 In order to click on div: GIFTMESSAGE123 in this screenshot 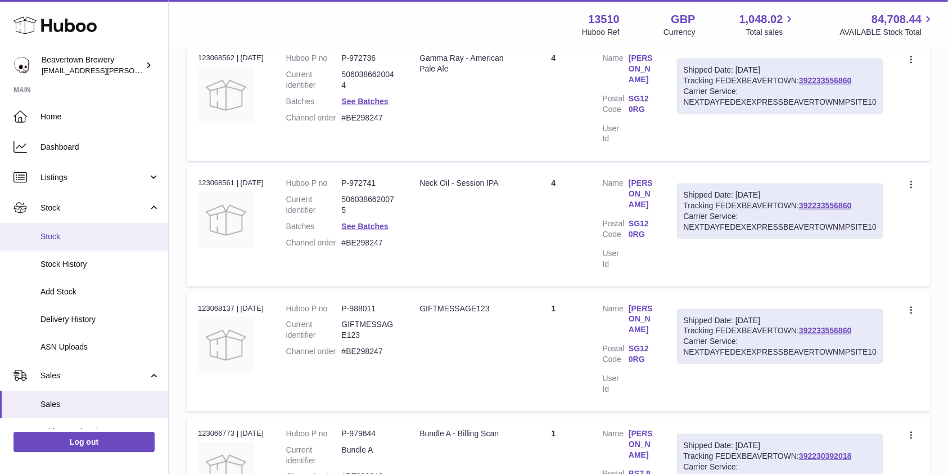, I will do `click(462, 308)`.